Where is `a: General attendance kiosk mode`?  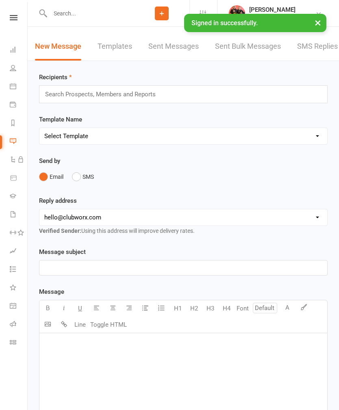 a: General attendance kiosk mode is located at coordinates (19, 306).